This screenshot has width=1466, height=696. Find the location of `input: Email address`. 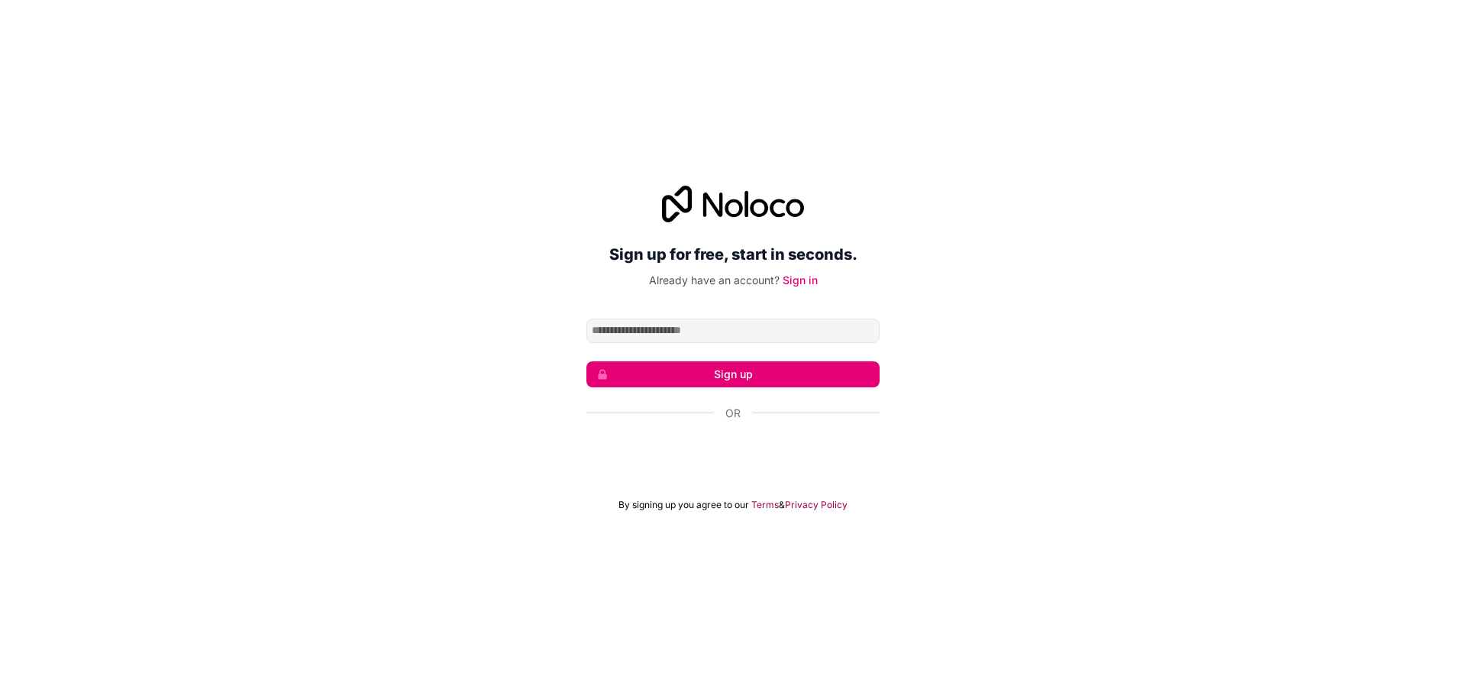

input: Email address is located at coordinates (733, 331).